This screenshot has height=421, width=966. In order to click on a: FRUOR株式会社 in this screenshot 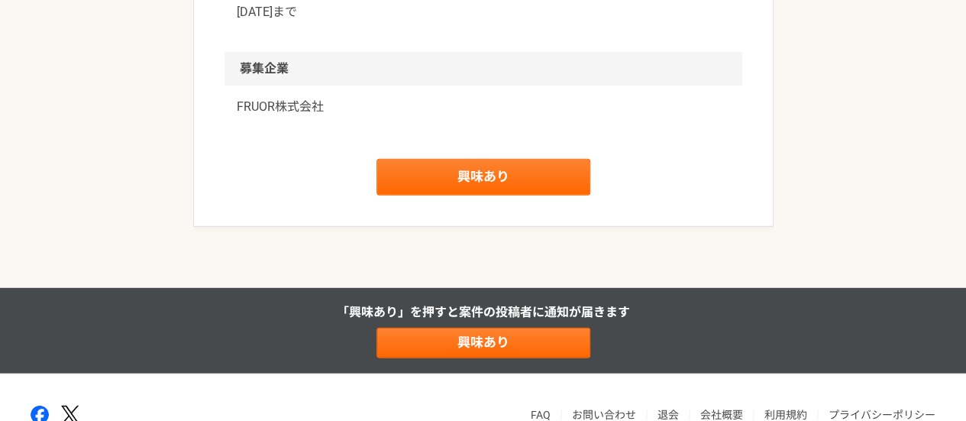, I will do `click(483, 107)`.